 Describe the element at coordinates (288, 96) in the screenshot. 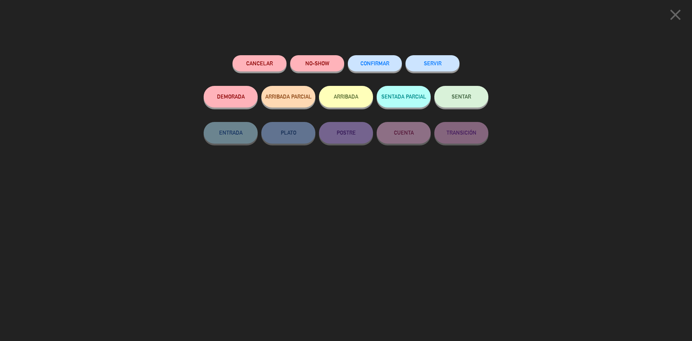

I see `span: ARRIBADA PARCIAL` at that location.